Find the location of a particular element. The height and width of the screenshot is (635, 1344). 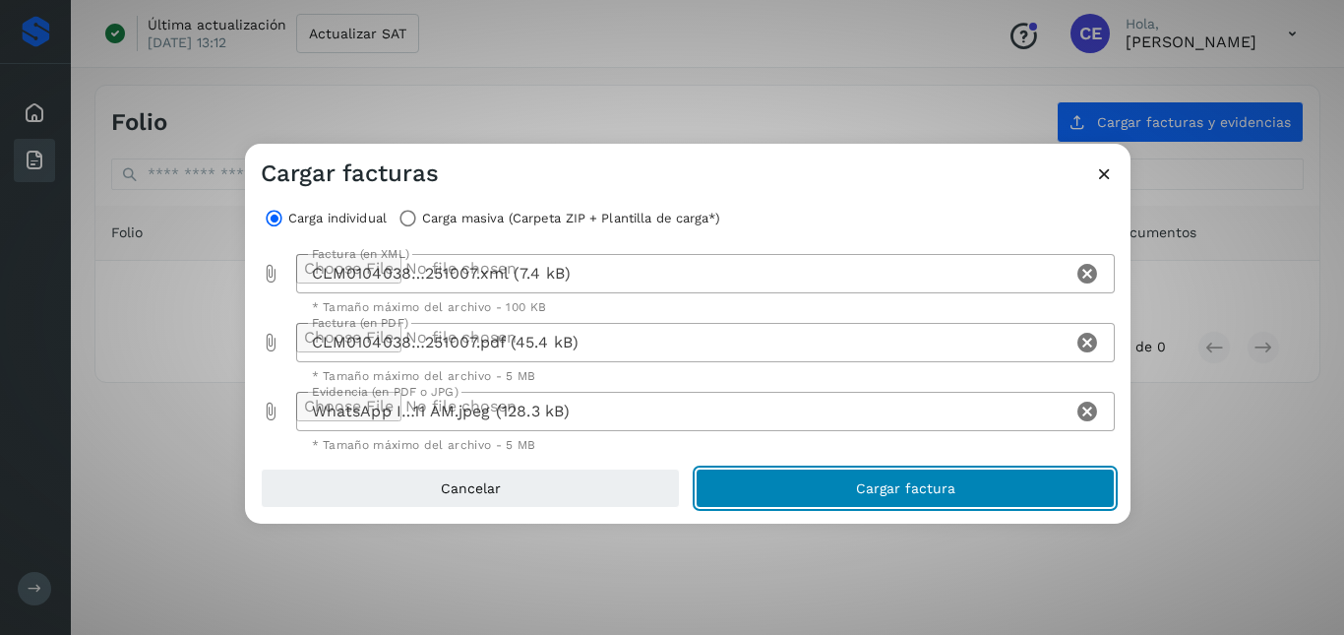

label: Carga masiva (Carpeta ZIP + Plantilla de carga*) is located at coordinates (571, 218).